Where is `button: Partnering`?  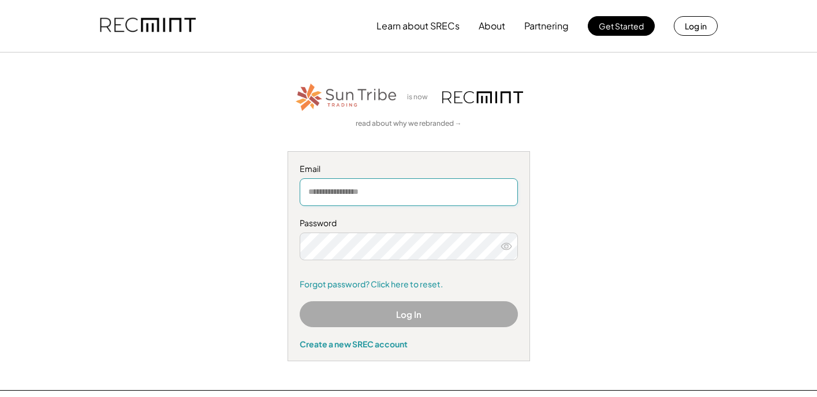
button: Partnering is located at coordinates (546, 26).